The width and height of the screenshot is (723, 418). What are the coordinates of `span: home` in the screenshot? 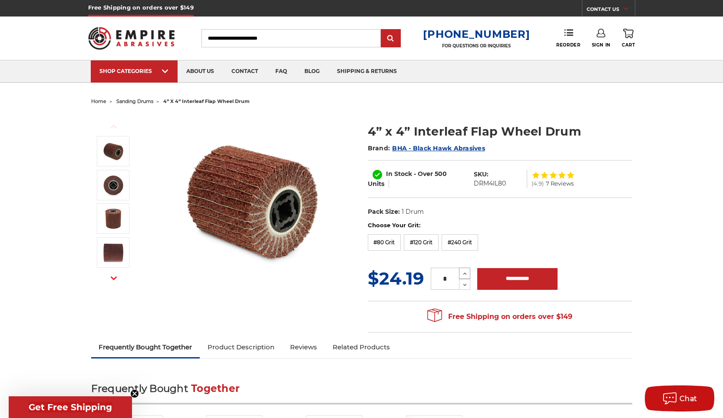 It's located at (99, 101).